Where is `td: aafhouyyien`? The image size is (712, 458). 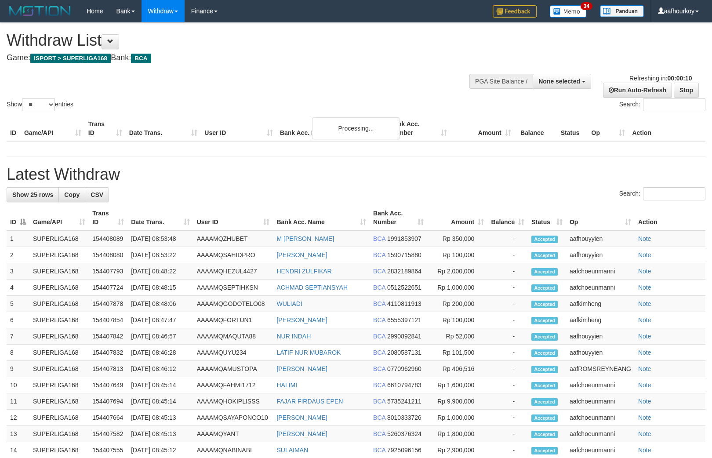
td: aafhouyyien is located at coordinates (601, 255).